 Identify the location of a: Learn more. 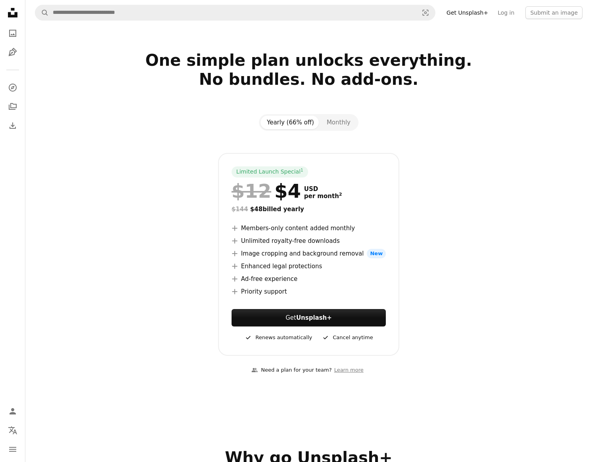
(349, 370).